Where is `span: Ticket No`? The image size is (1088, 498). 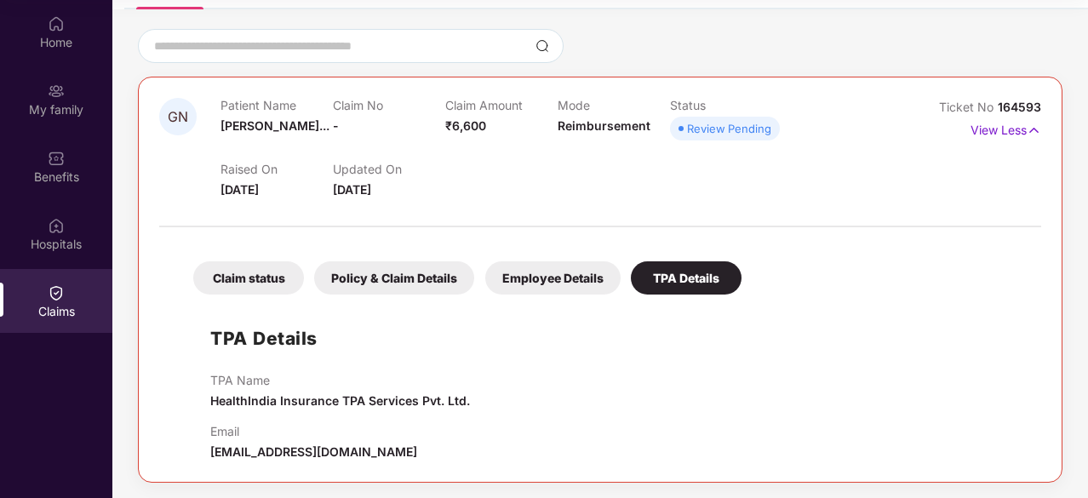 span: Ticket No is located at coordinates (968, 106).